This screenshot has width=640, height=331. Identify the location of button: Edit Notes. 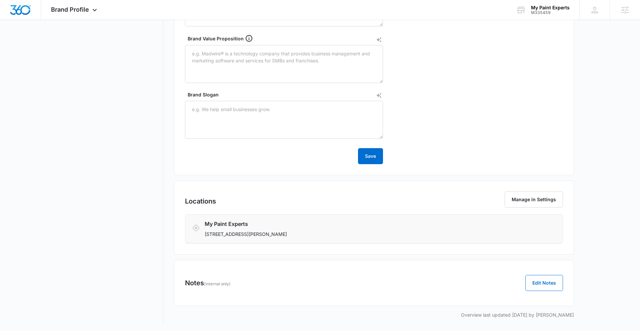
(544, 283).